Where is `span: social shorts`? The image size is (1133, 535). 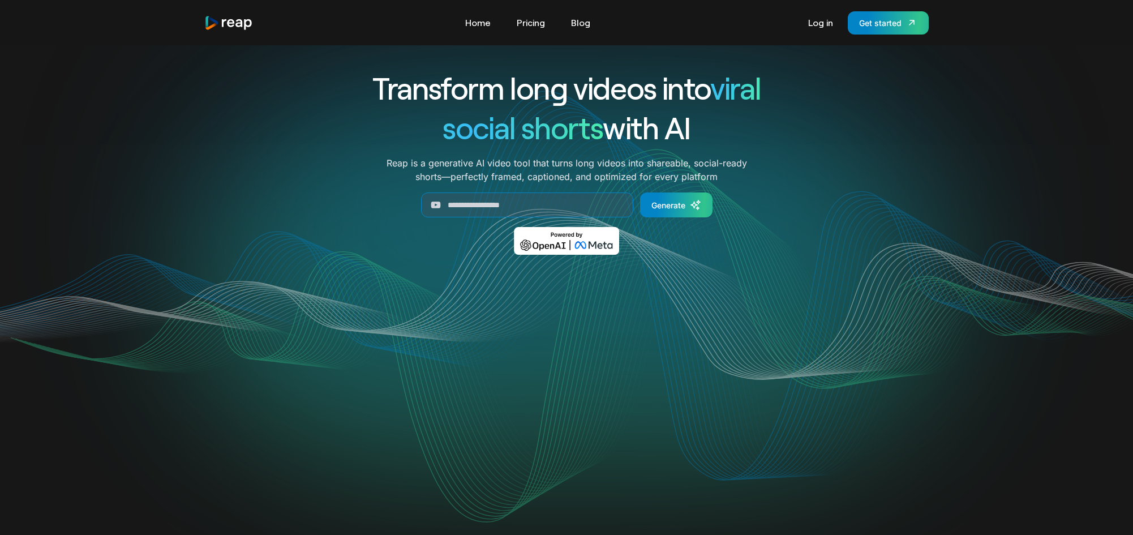
span: social shorts is located at coordinates (523, 127).